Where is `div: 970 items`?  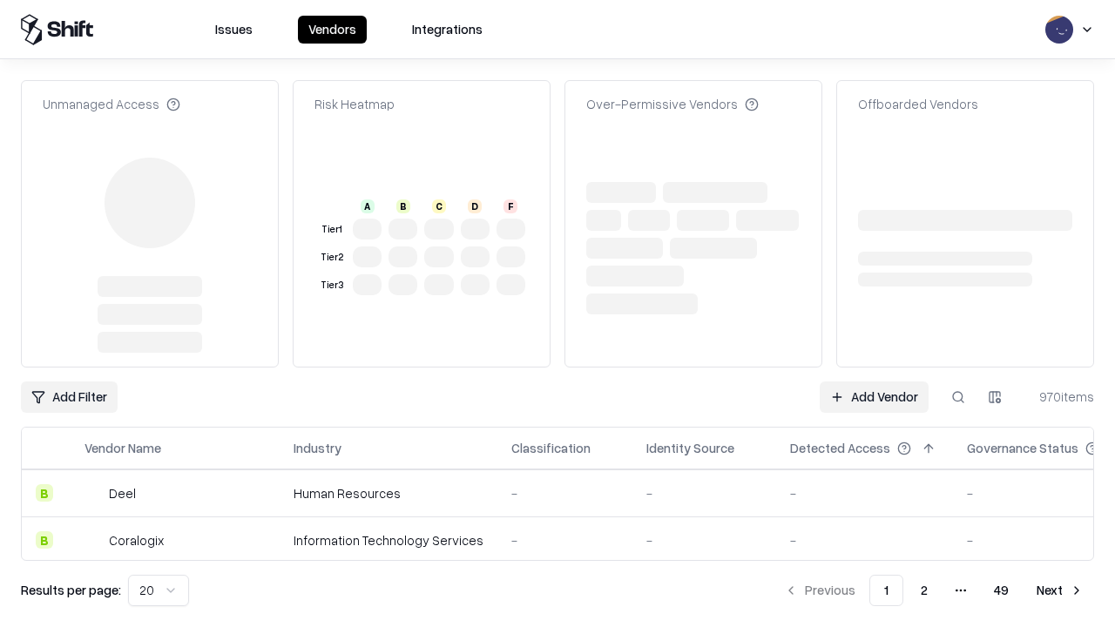 div: 970 items is located at coordinates (1060, 397).